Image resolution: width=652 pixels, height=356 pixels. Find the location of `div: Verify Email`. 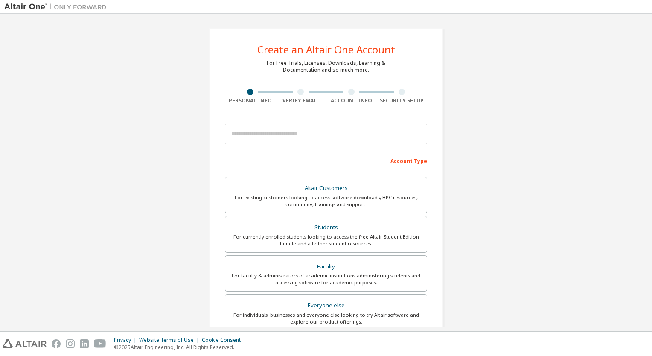

div: Verify Email is located at coordinates (301, 101).